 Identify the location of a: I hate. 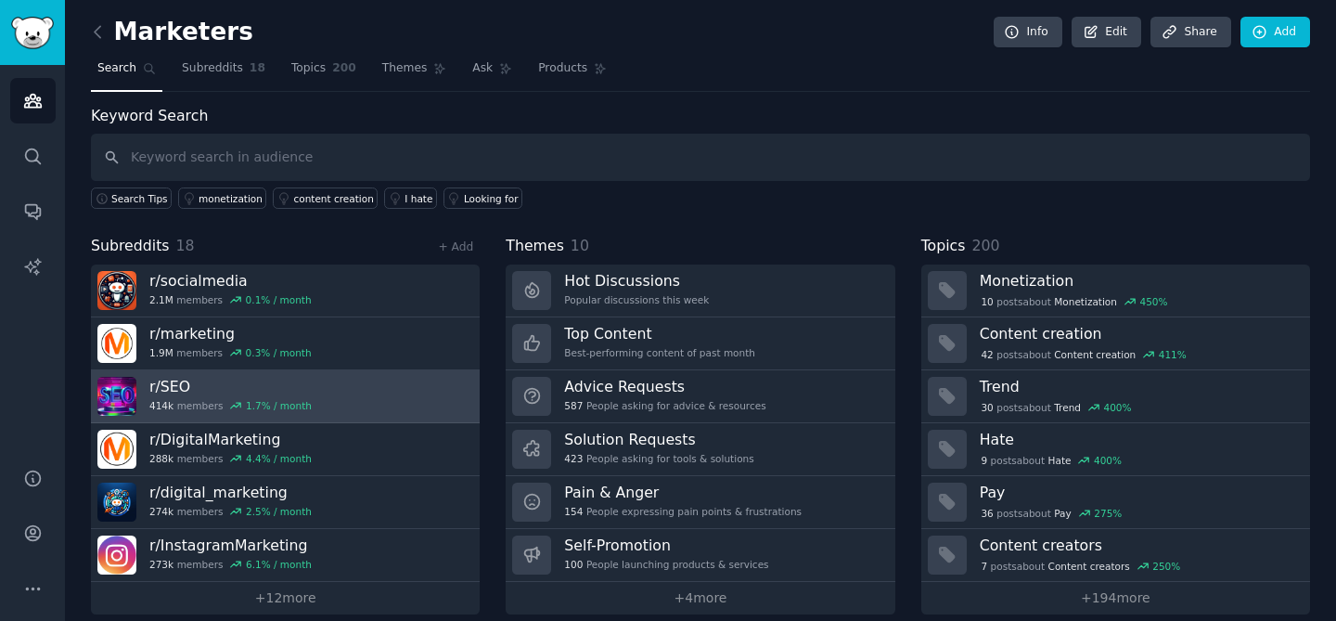
(410, 198).